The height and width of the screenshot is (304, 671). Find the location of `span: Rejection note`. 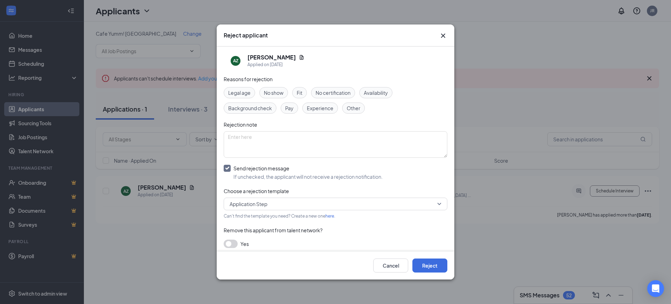

span: Rejection note is located at coordinates (240, 124).